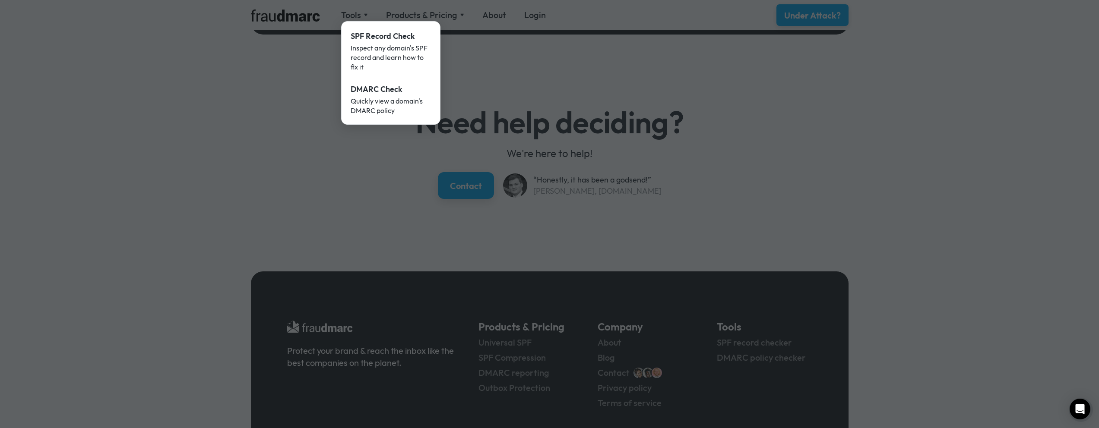  I want to click on div: Open Intercom Messenger, so click(1080, 409).